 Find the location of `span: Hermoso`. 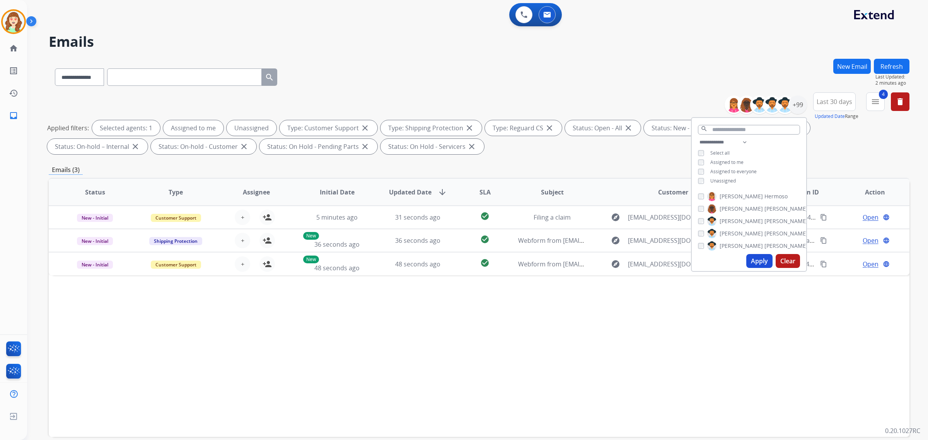

span: Hermoso is located at coordinates (776, 196).